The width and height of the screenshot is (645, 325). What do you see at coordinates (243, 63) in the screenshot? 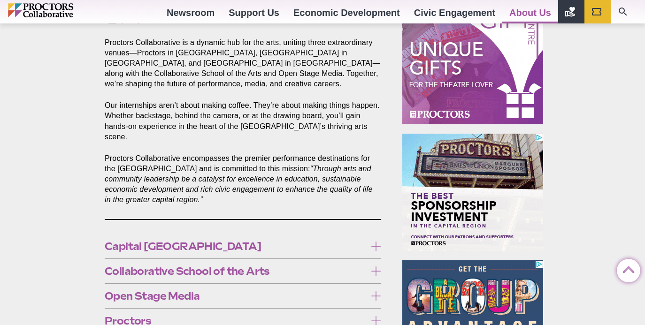
I see `p: Proctors Collaborative is a dynamic hub for the arts, uniting three extraordinary venues—Proctors...` at bounding box center [243, 63].